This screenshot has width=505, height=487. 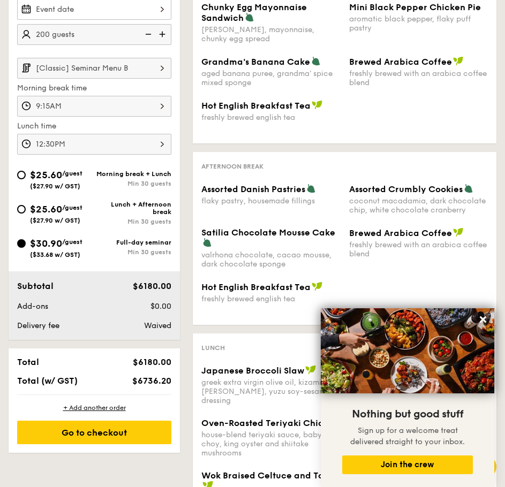 I want to click on div: house-blend teriyaki sauce, baby bok choy, king oyster and shiitake mushrooms, so click(x=271, y=444).